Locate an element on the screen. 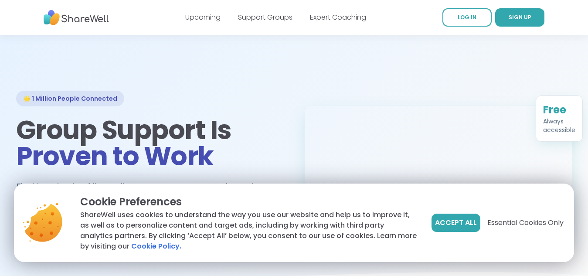 This screenshot has width=588, height=276. p: ShareWell uses cookies to understand the way you use our website and help us to improve it, as we... is located at coordinates (249, 231).